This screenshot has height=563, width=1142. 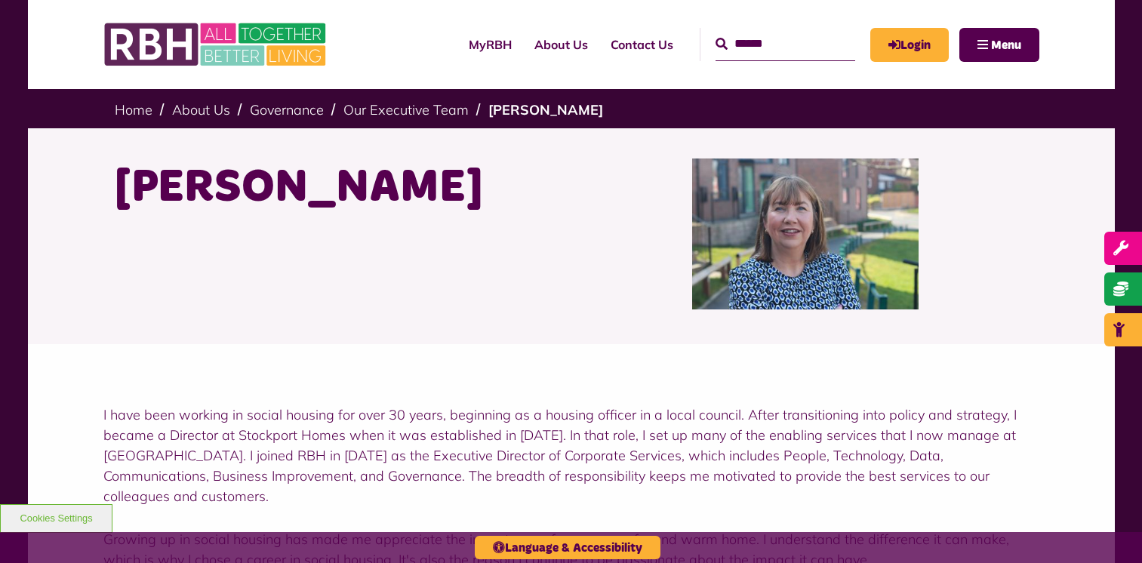 I want to click on img: RBH, so click(x=217, y=45).